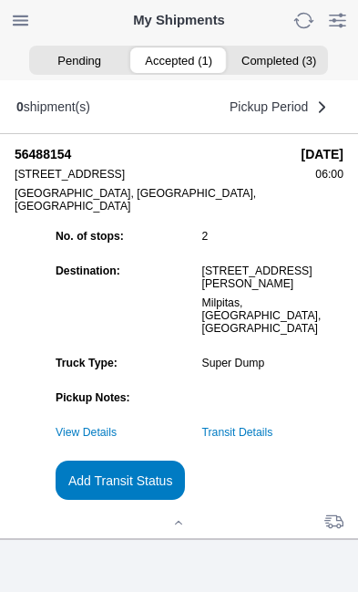 This screenshot has width=358, height=592. Describe the element at coordinates (179, 60) in the screenshot. I see `ion-segment-button: Accepted (1)` at that location.